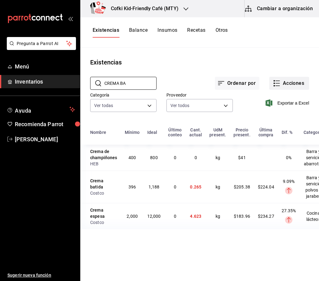  I want to click on a: Pregunta a Parrot AI, so click(40, 48).